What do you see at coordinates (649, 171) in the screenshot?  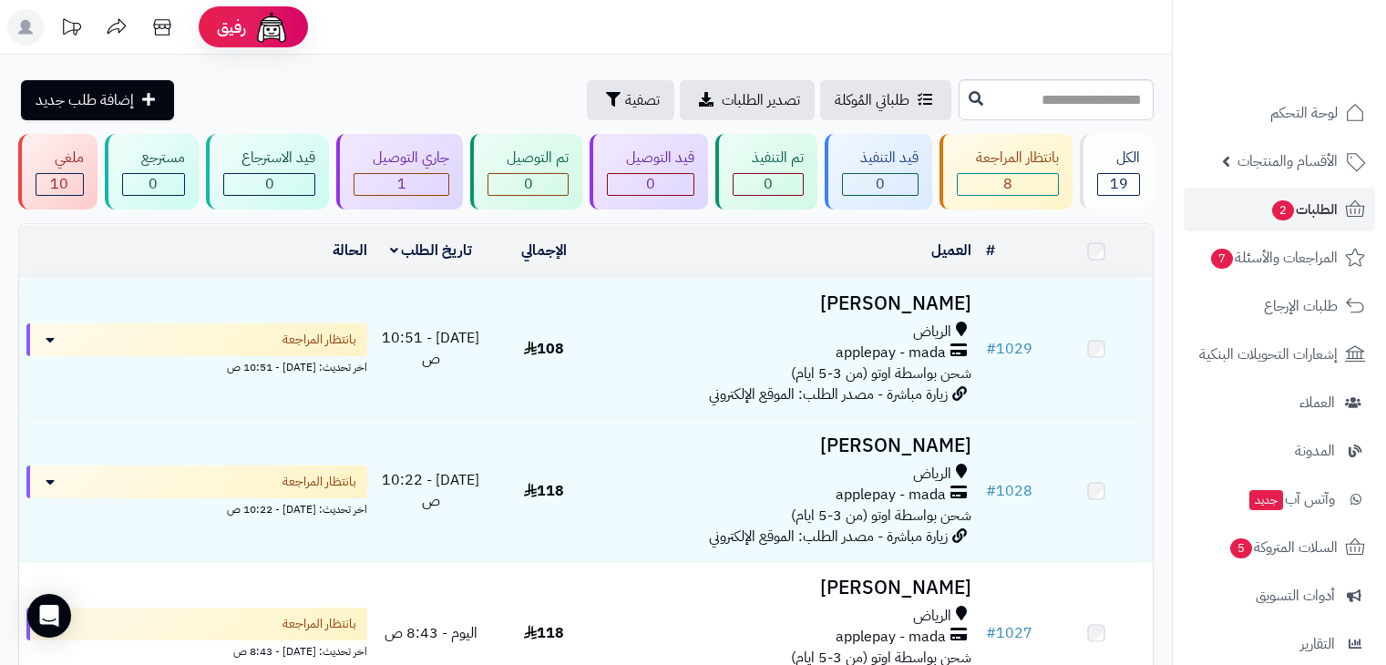 I see `a: قيد التوصيل 0` at bounding box center [649, 171].